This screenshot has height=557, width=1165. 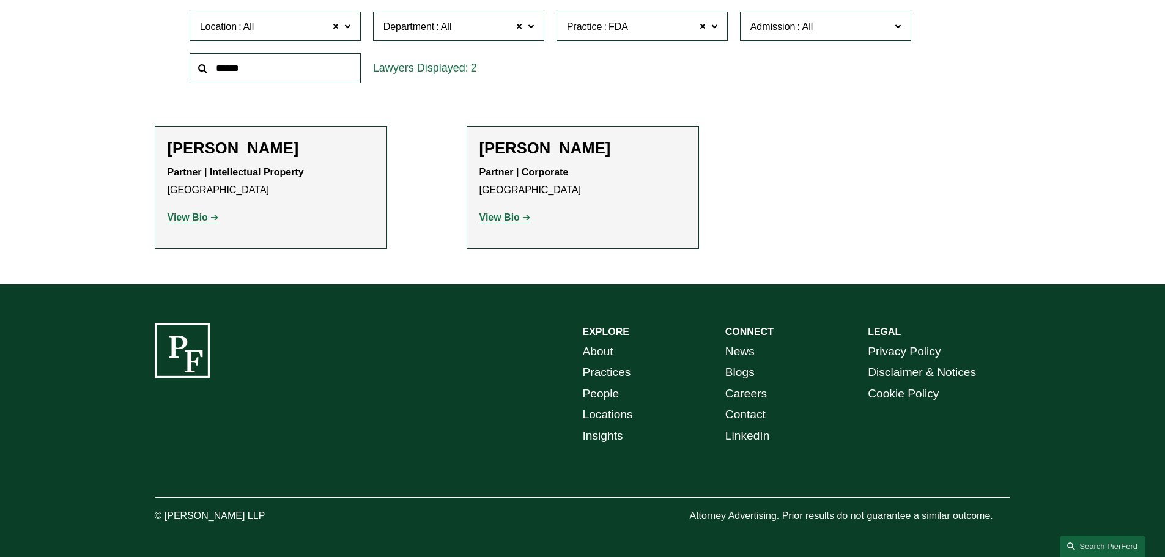 What do you see at coordinates (601, 394) in the screenshot?
I see `a: People` at bounding box center [601, 394].